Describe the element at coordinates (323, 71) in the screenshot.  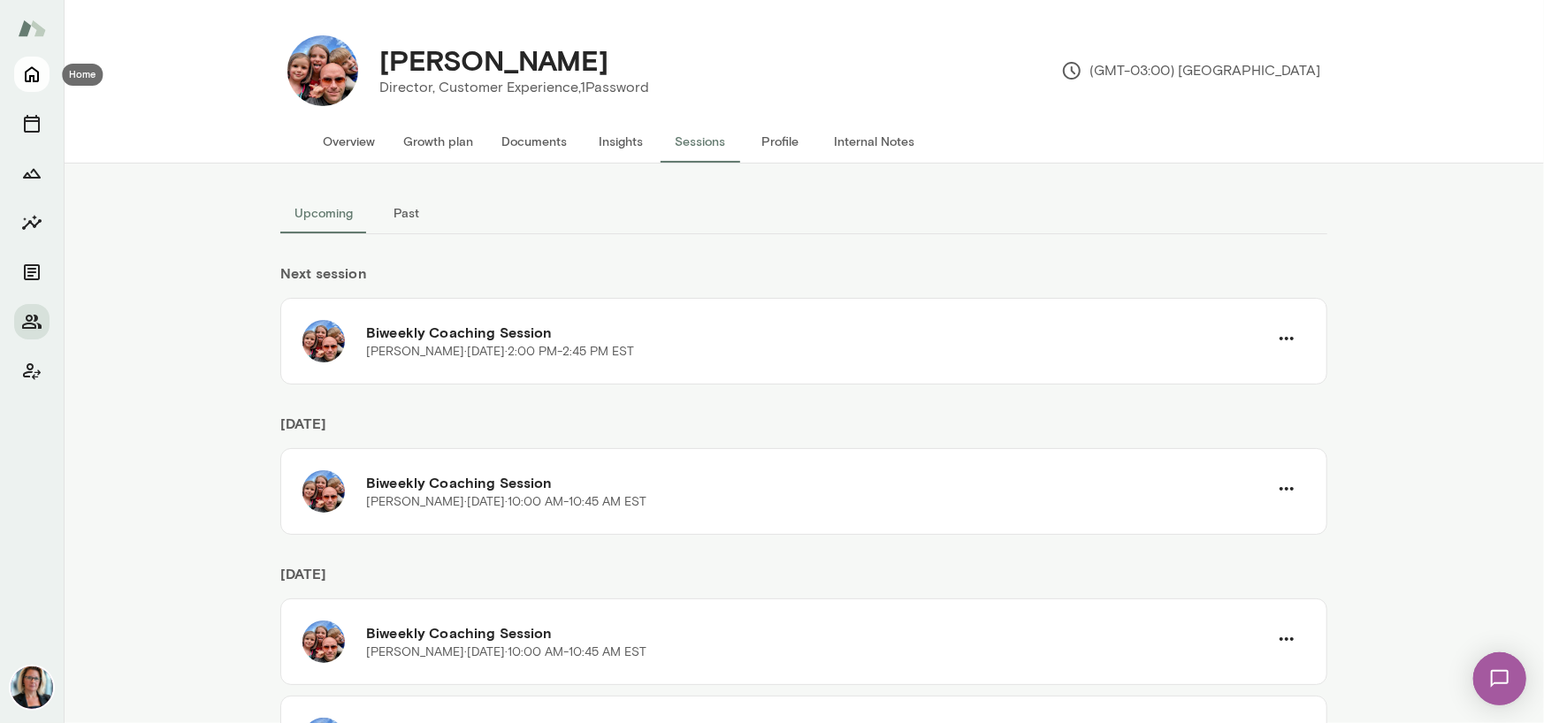
I see `img: Hugues Mackay` at that location.